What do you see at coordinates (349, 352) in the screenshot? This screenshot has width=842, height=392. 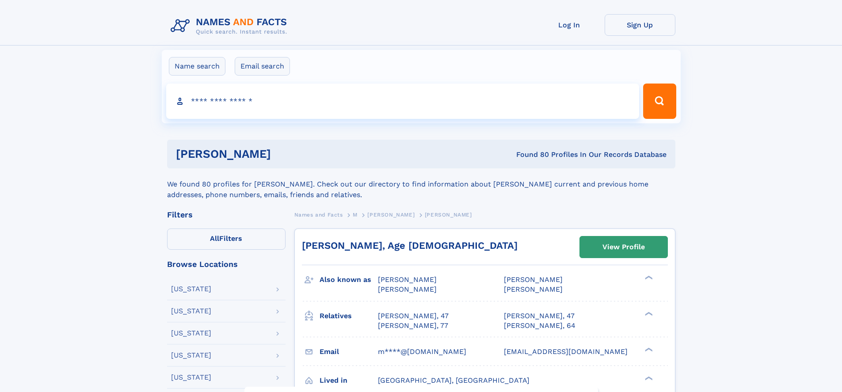 I see `h3: Email` at bounding box center [349, 352].